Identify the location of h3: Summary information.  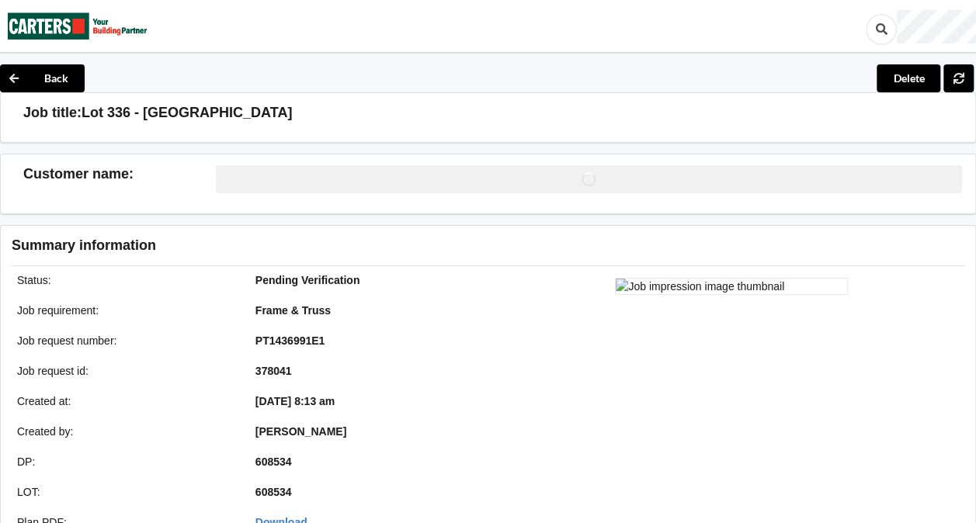
(366, 245).